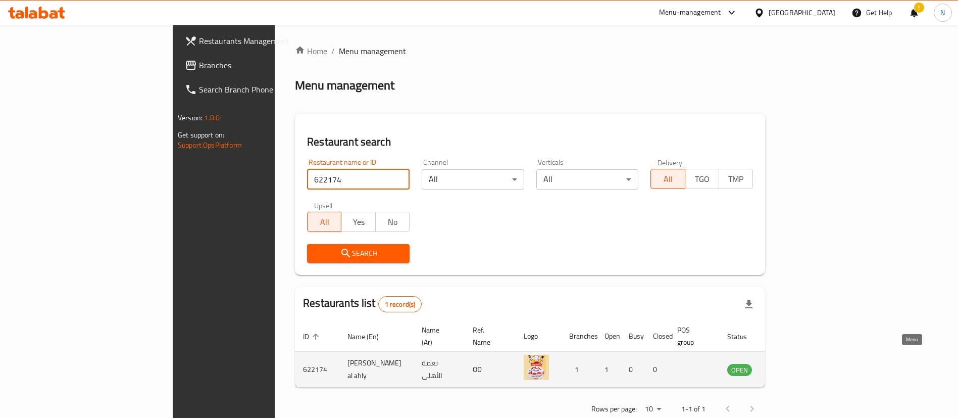 The image size is (958, 418). What do you see at coordinates (254, 65) in the screenshot?
I see `a: Branches` at bounding box center [254, 65].